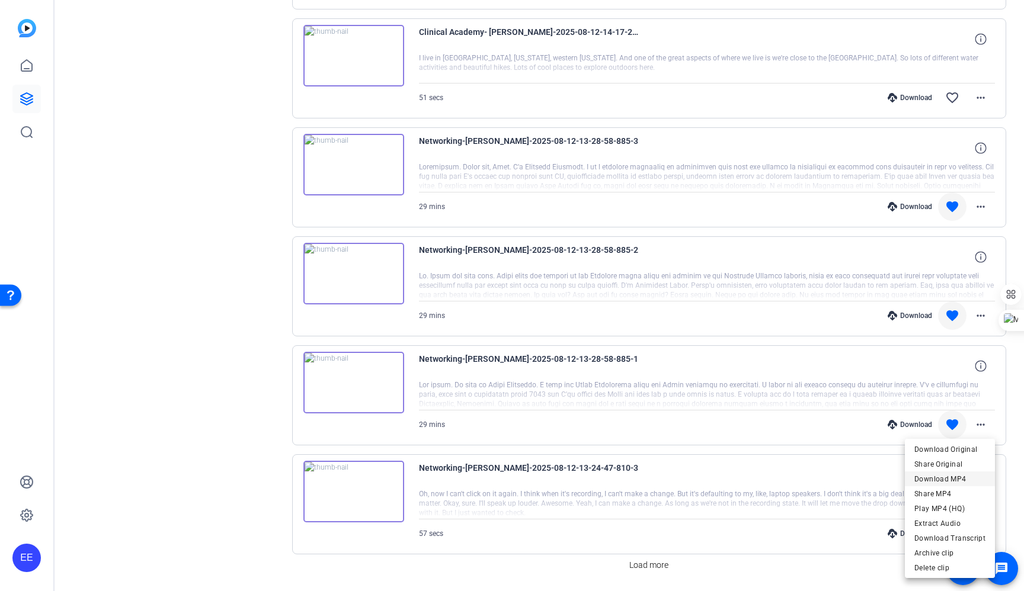 The image size is (1024, 591). What do you see at coordinates (950, 465) in the screenshot?
I see `span: Share Original` at bounding box center [950, 465].